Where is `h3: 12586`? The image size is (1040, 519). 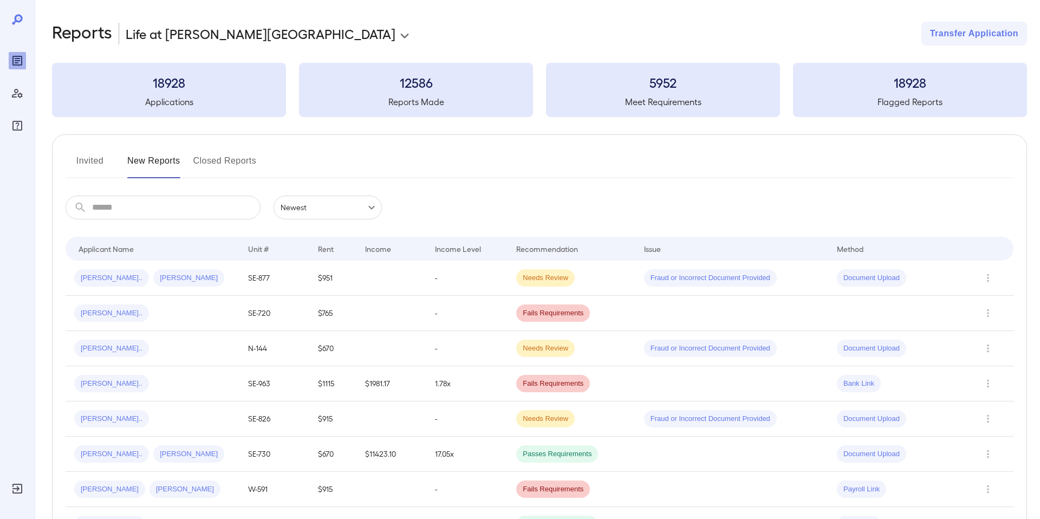 h3: 12586 is located at coordinates (416, 82).